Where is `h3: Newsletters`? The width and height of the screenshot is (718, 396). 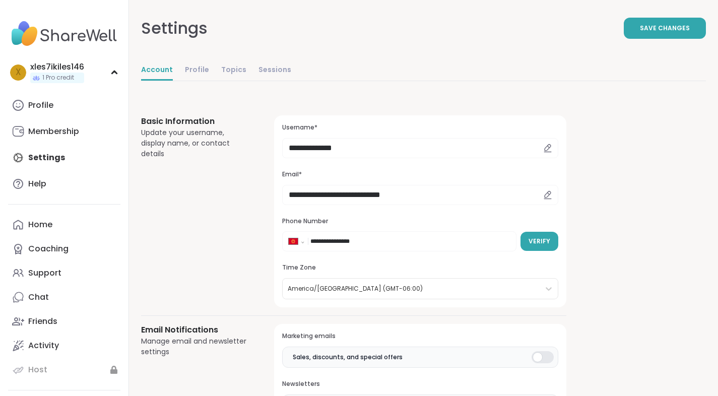
h3: Newsletters is located at coordinates (420, 384).